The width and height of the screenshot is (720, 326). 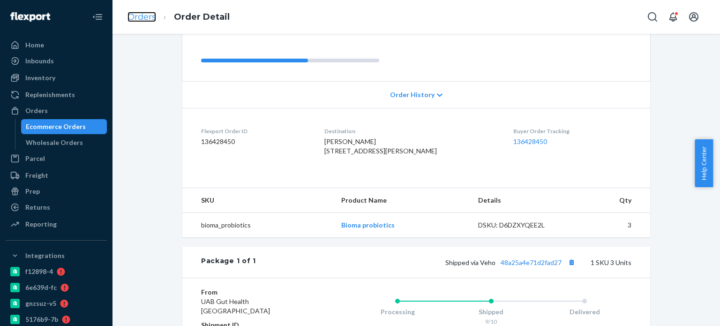 I want to click on a: Ecommerce Orders, so click(x=64, y=126).